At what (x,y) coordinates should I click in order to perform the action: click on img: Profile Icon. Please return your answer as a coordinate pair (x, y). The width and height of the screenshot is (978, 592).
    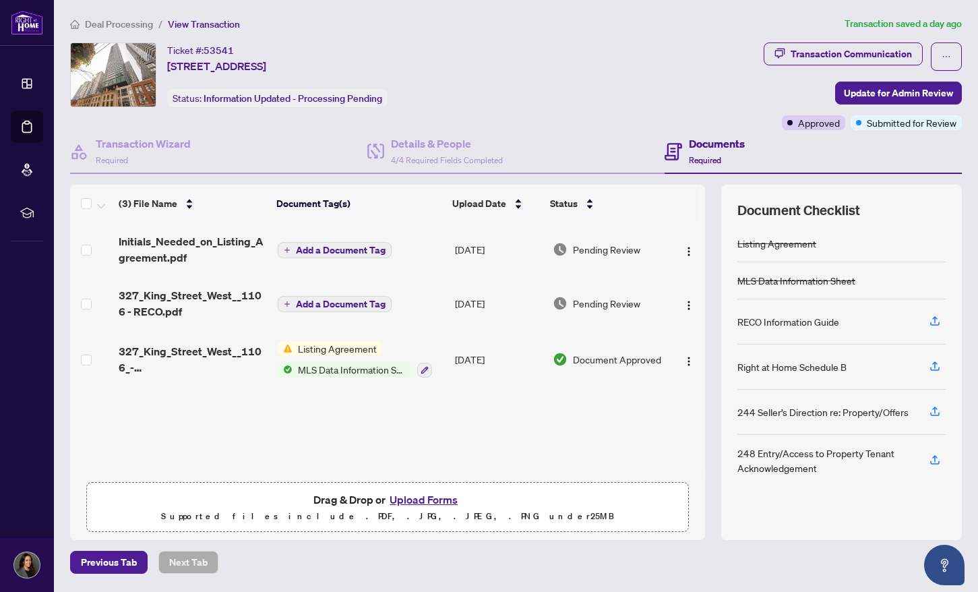
    Looking at the image, I should click on (27, 565).